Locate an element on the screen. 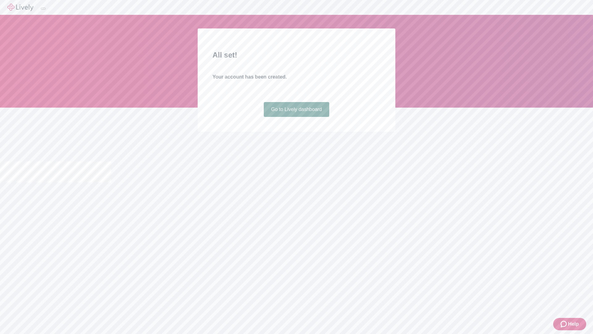 The width and height of the screenshot is (593, 334). h2: All set! is located at coordinates (297, 55).